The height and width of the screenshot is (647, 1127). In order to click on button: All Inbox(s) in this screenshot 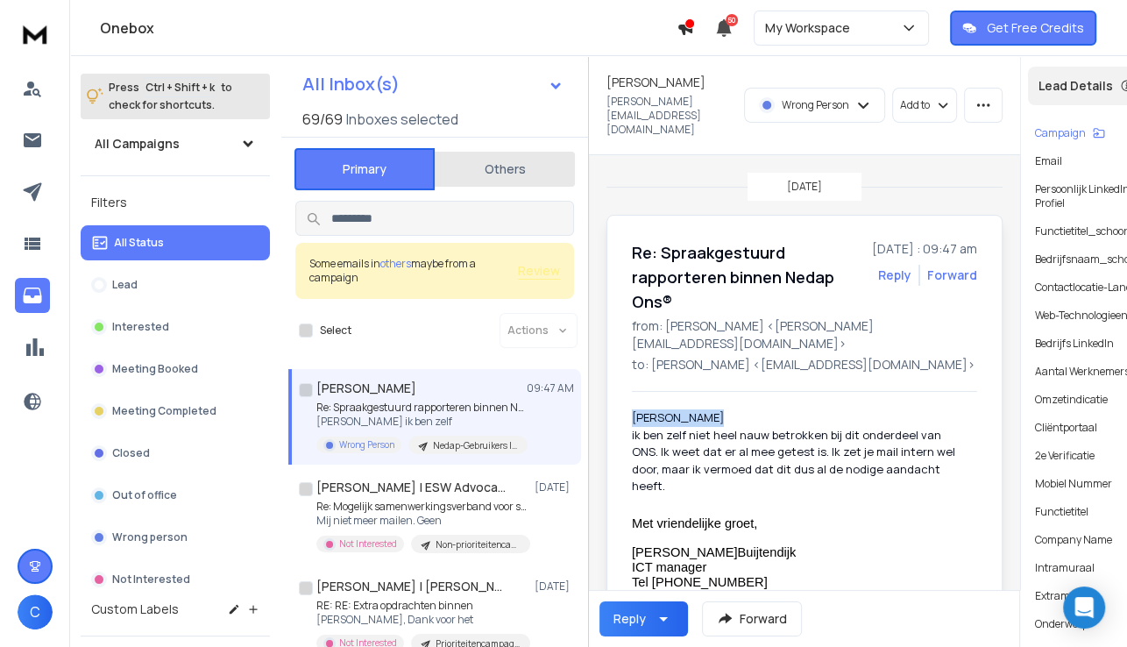, I will do `click(433, 84)`.